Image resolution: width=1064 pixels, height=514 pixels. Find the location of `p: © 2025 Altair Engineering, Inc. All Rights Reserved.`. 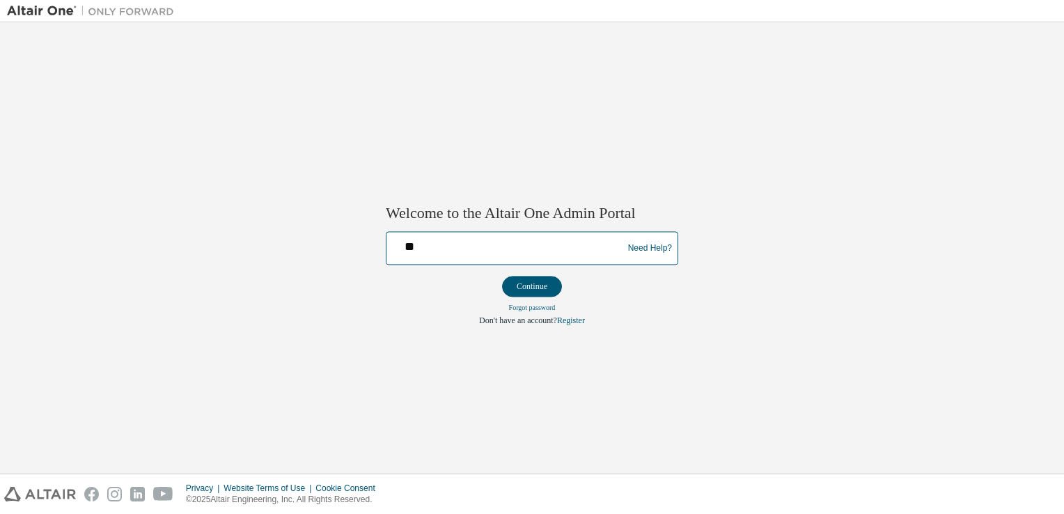

p: © 2025 Altair Engineering, Inc. All Rights Reserved. is located at coordinates (285, 499).